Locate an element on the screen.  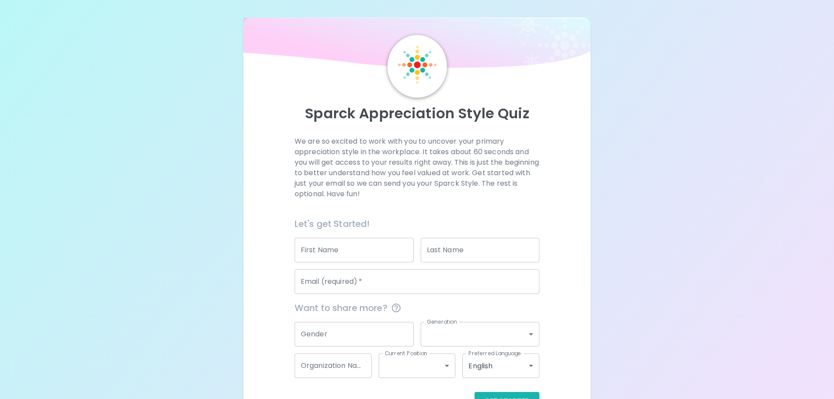
span: Want to share more? is located at coordinates (417, 308).